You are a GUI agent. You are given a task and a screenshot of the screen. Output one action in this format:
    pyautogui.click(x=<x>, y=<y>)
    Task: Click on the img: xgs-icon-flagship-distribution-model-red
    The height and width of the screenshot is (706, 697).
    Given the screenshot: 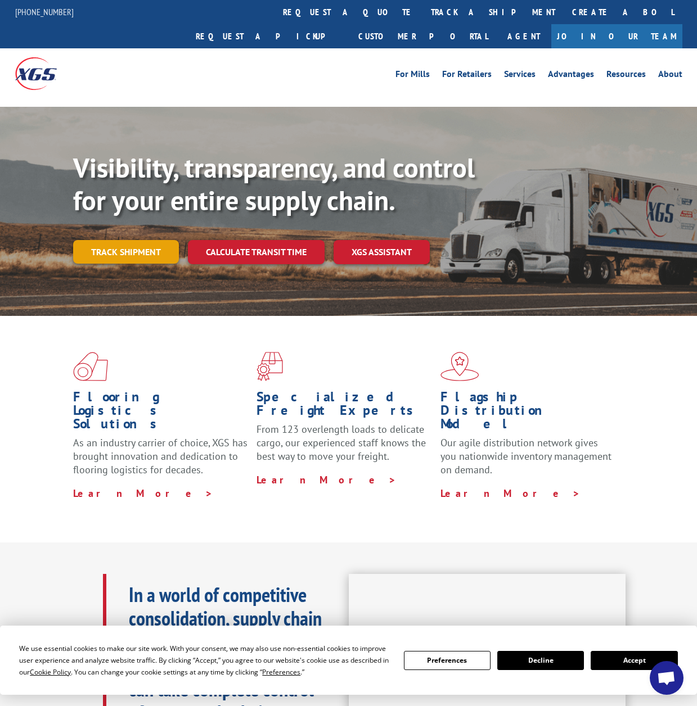 What is the action you would take?
    pyautogui.click(x=459, y=367)
    